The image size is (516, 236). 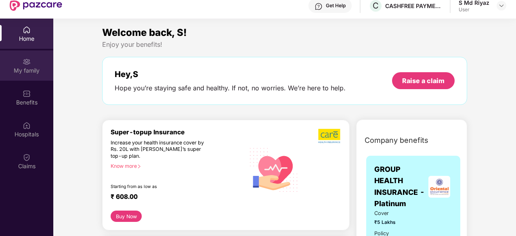 What do you see at coordinates (27, 125) in the screenshot?
I see `img: svg+xml;base64,PHN2ZyBpZD0iSG9zcGl0YWxzIiB4bWxucz0iaHR0cDovL3d3dy53My5vcmcvMjAwMC9zdmciIHdpZHRoPS...` at bounding box center [27, 125].